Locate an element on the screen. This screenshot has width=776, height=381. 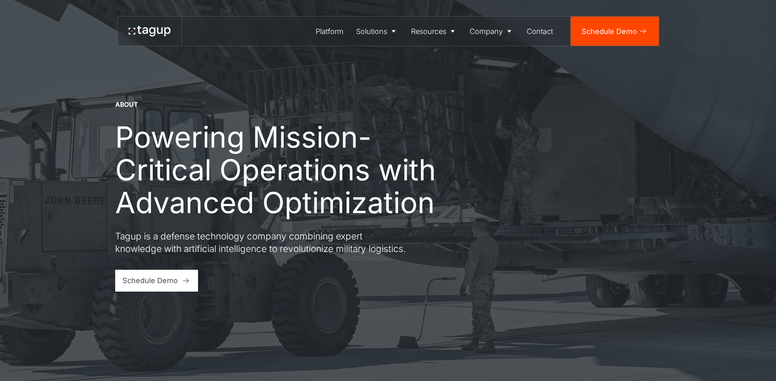
a: Solutions is located at coordinates (377, 31).